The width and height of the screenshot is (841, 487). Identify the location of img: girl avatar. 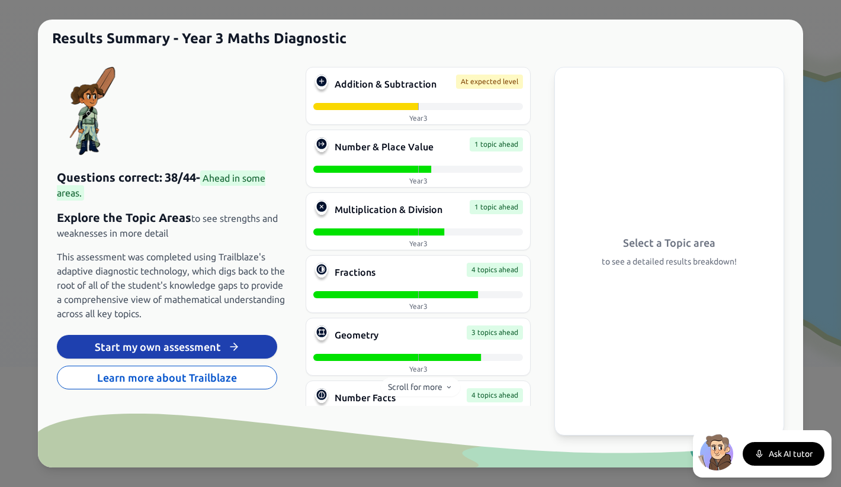
(92, 111).